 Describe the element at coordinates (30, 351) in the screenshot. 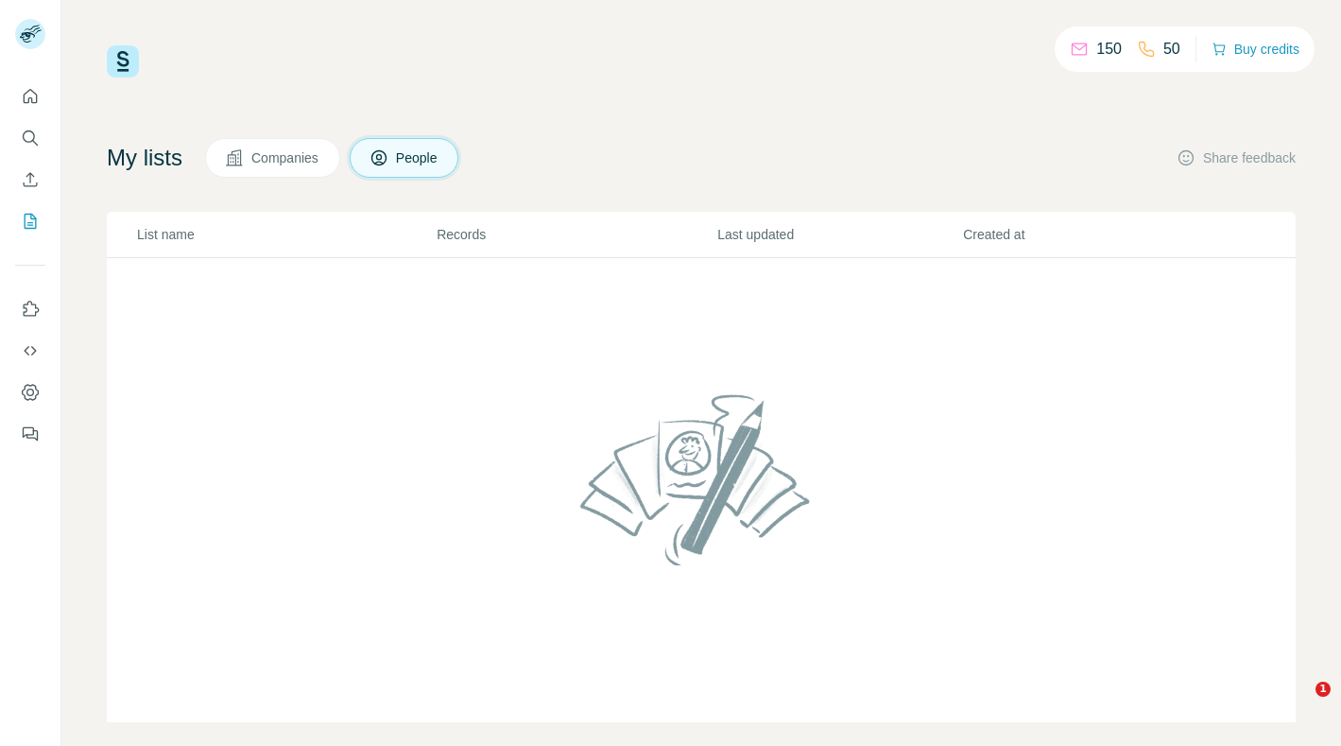

I see `button: Use Surfe API` at that location.